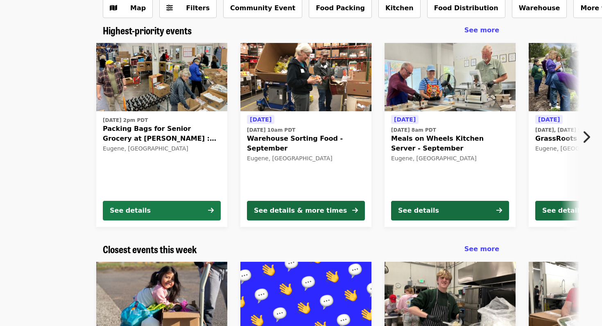 The image size is (602, 326). Describe the element at coordinates (198, 8) in the screenshot. I see `span: Filters` at that location.